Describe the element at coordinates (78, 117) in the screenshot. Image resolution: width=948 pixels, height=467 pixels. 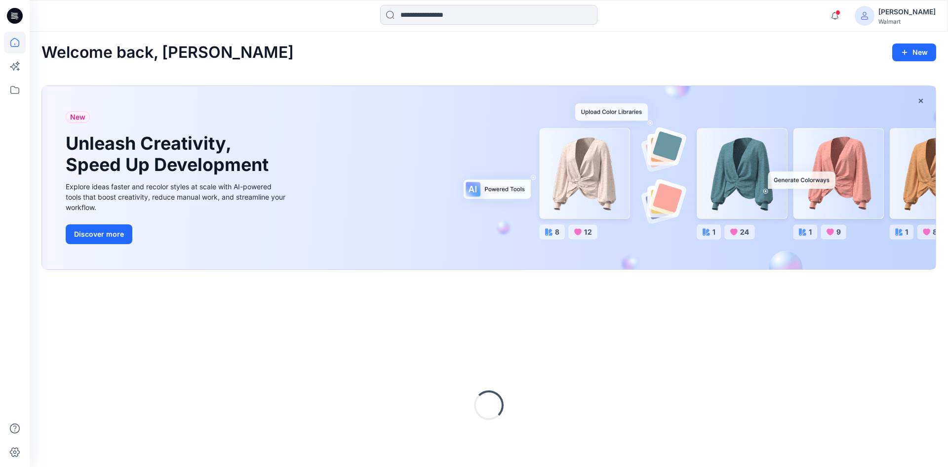
I see `span: New` at that location.